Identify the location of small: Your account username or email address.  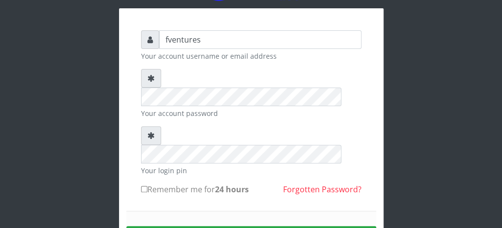
(251, 56).